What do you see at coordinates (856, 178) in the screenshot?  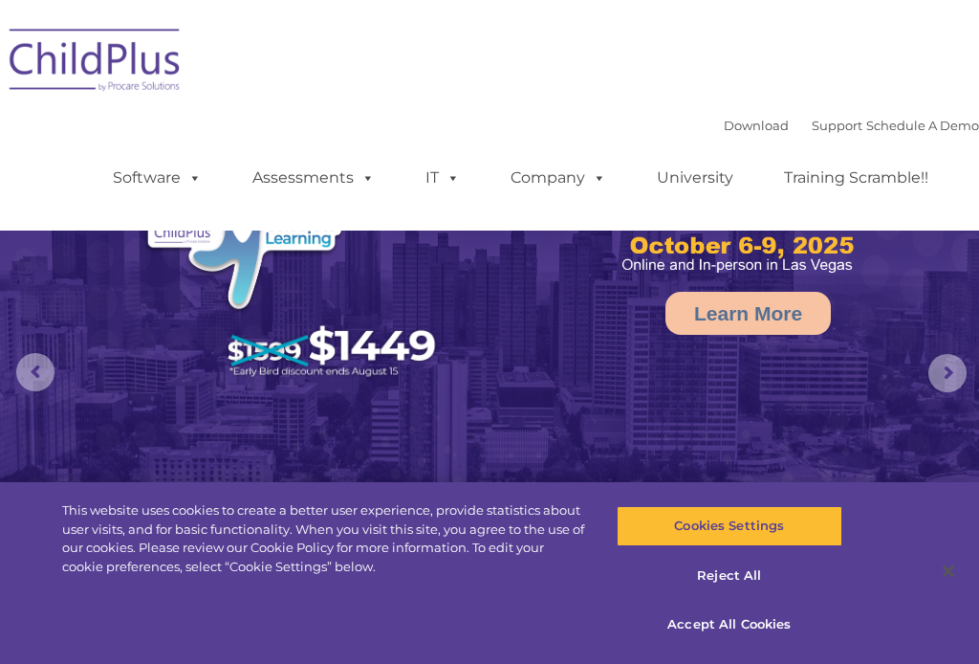 I see `a: Training Scramble!!` at bounding box center [856, 178].